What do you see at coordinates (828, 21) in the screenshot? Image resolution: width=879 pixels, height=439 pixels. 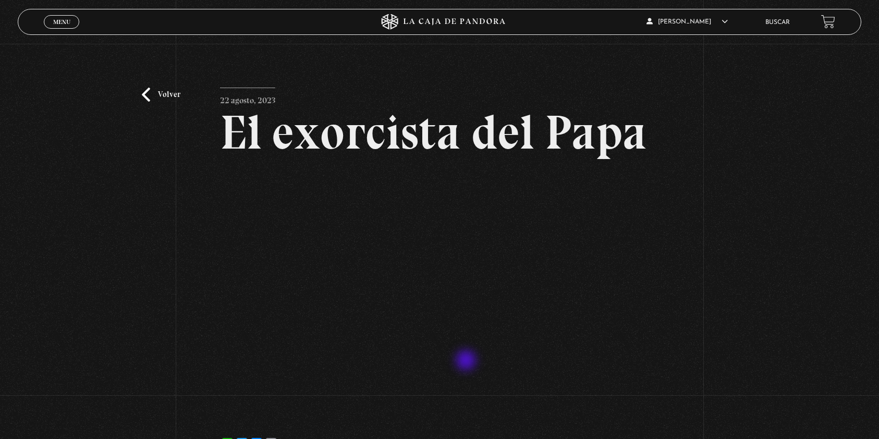 I see `a: View your shopping cart` at bounding box center [828, 21].